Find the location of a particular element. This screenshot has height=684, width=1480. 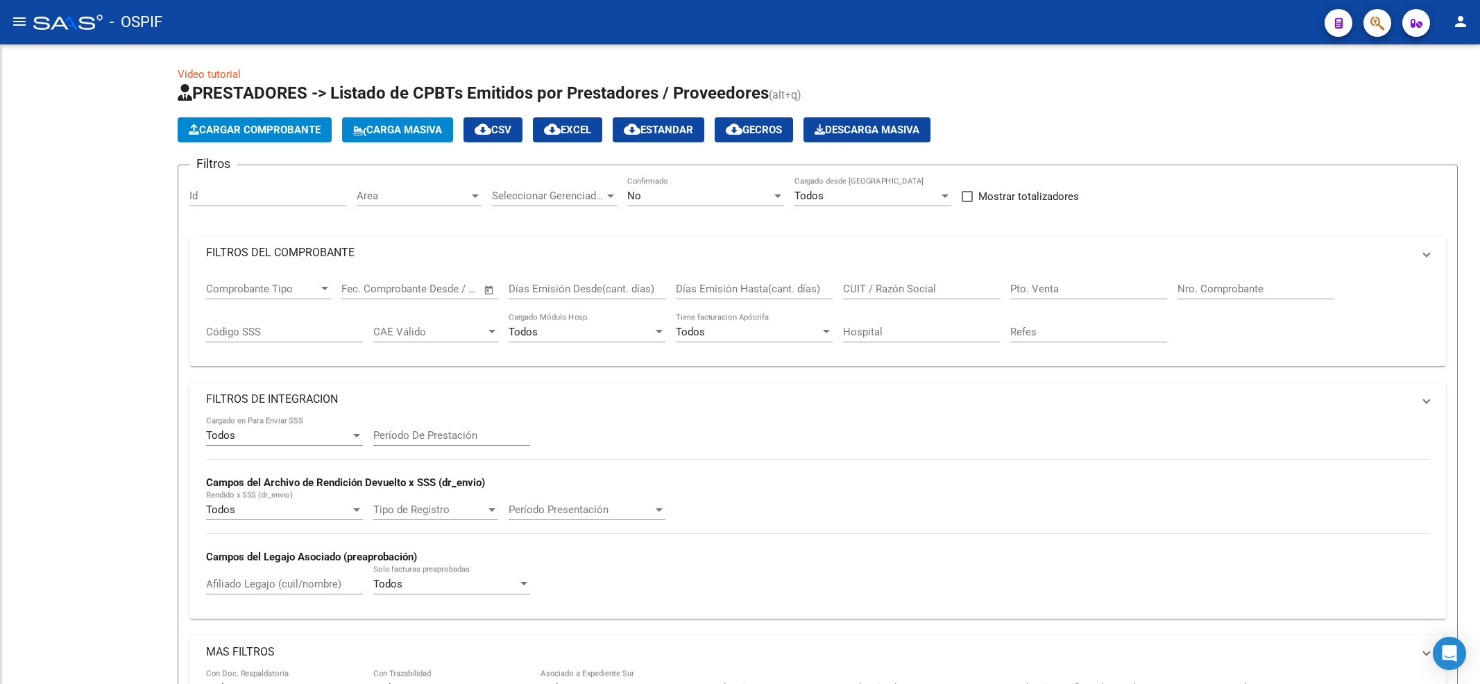

span: Cargar Comprobante is located at coordinates (255, 130).